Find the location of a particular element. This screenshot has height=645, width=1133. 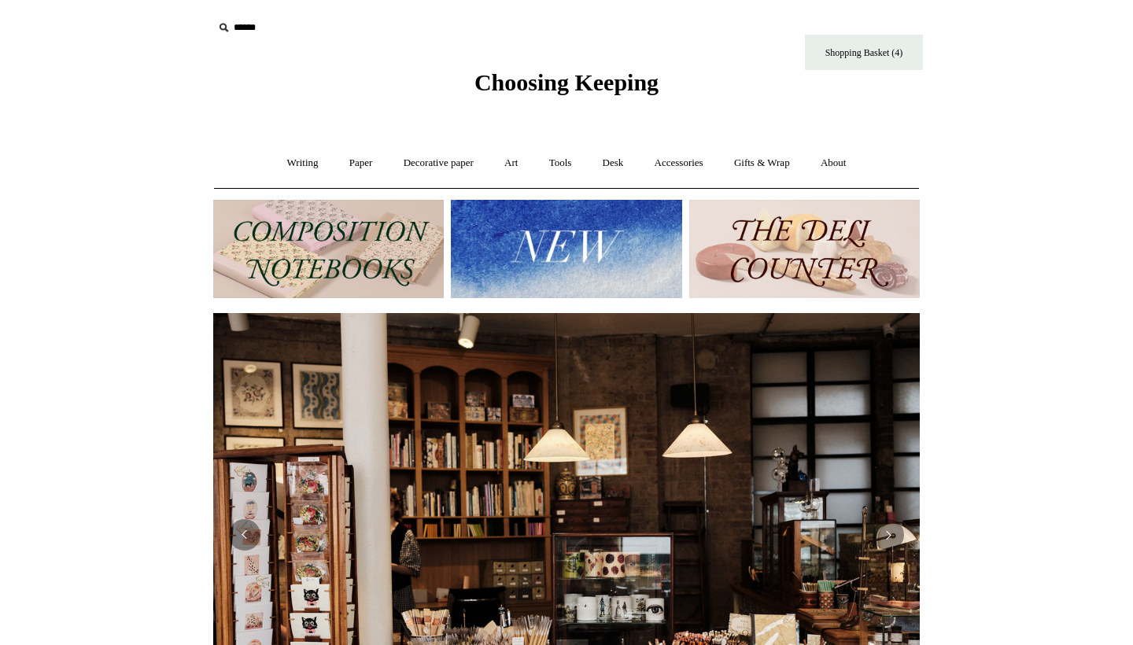

a: About is located at coordinates (833, 163).